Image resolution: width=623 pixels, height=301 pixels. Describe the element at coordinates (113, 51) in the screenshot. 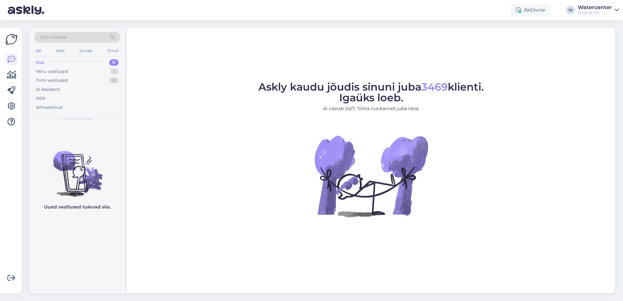

I see `div: Email` at that location.